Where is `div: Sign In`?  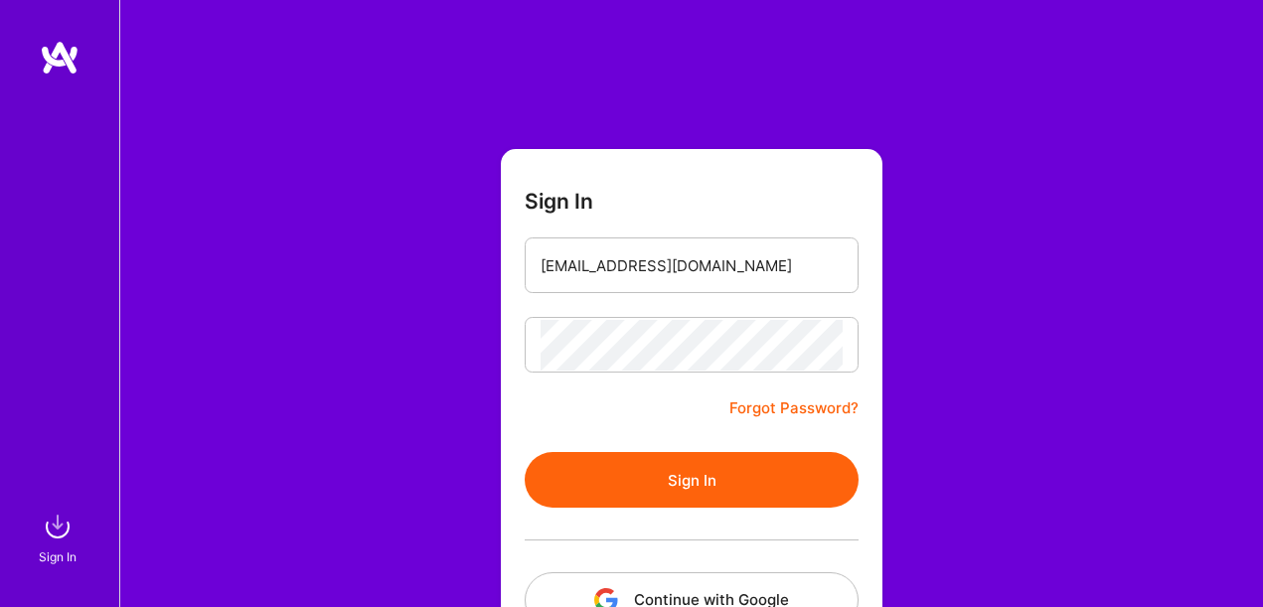 div: Sign In is located at coordinates (58, 556).